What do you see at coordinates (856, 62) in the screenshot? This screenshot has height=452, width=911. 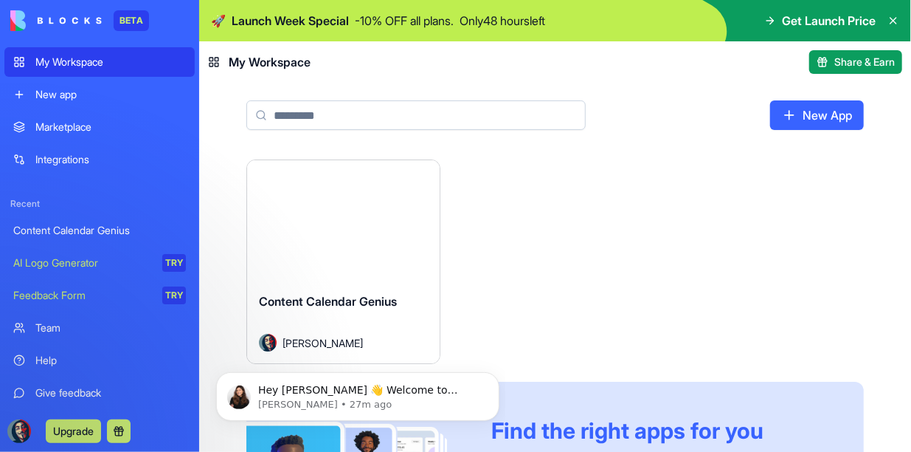 I see `button: Share & Earn` at bounding box center [856, 62].